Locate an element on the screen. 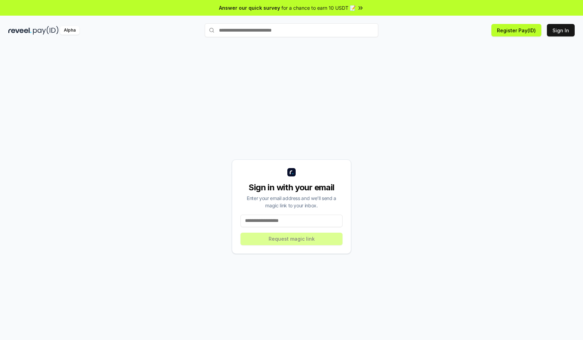  span: Answer our quick survey is located at coordinates (250, 8).